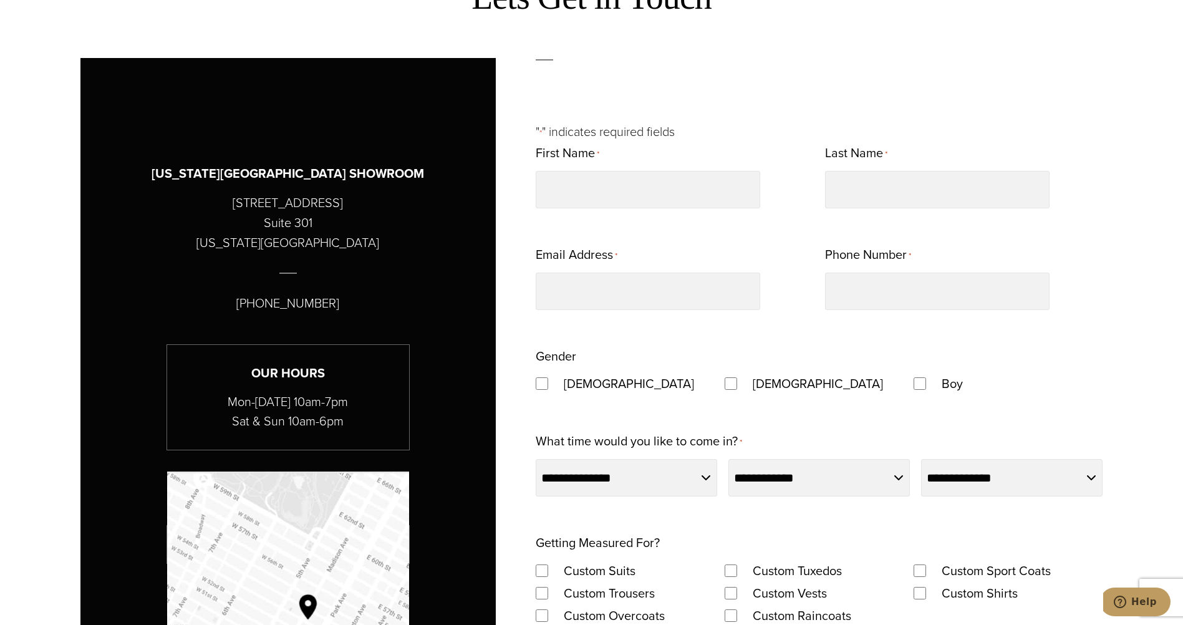 The height and width of the screenshot is (625, 1183). I want to click on legend: Gender, so click(555, 356).